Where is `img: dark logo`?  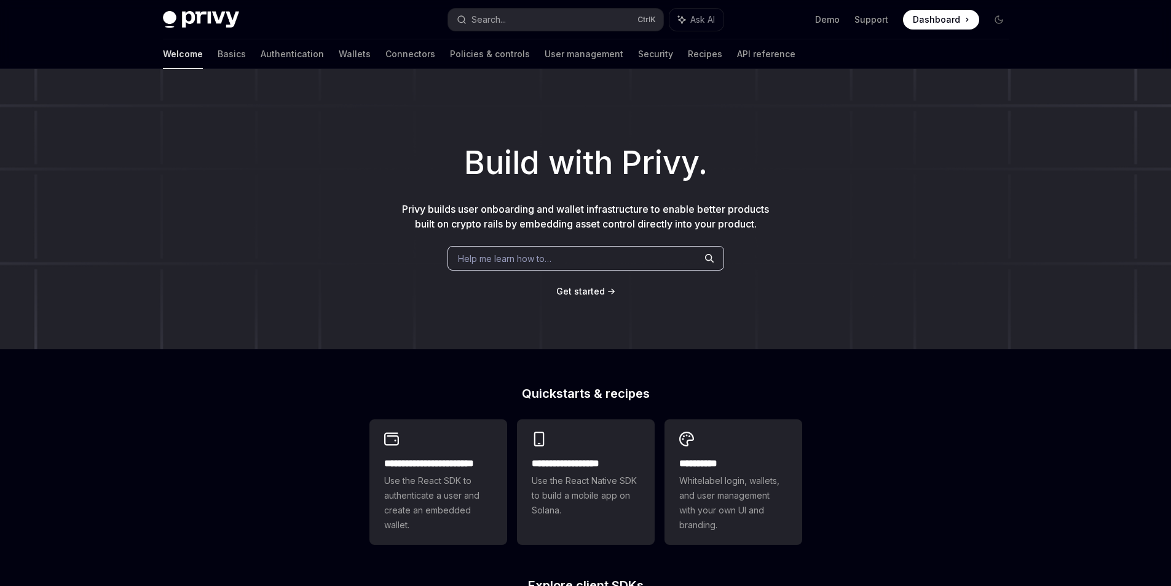 img: dark logo is located at coordinates (201, 20).